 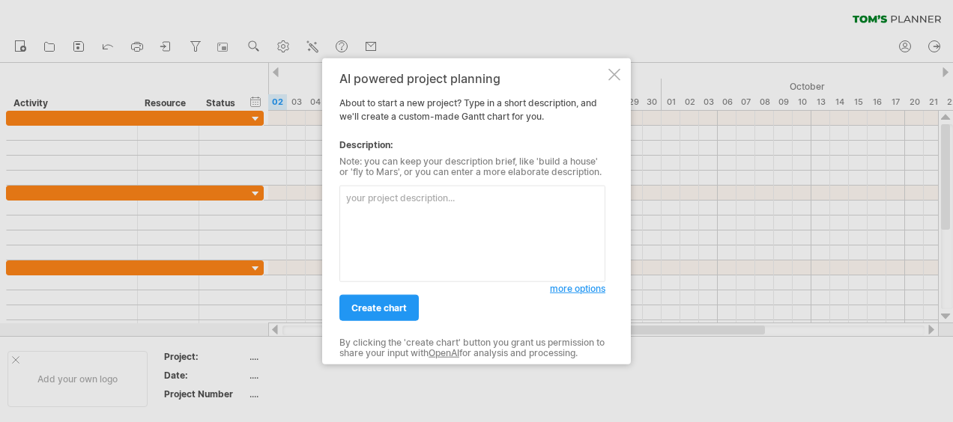 What do you see at coordinates (443, 353) in the screenshot?
I see `a: OpenAI` at bounding box center [443, 353].